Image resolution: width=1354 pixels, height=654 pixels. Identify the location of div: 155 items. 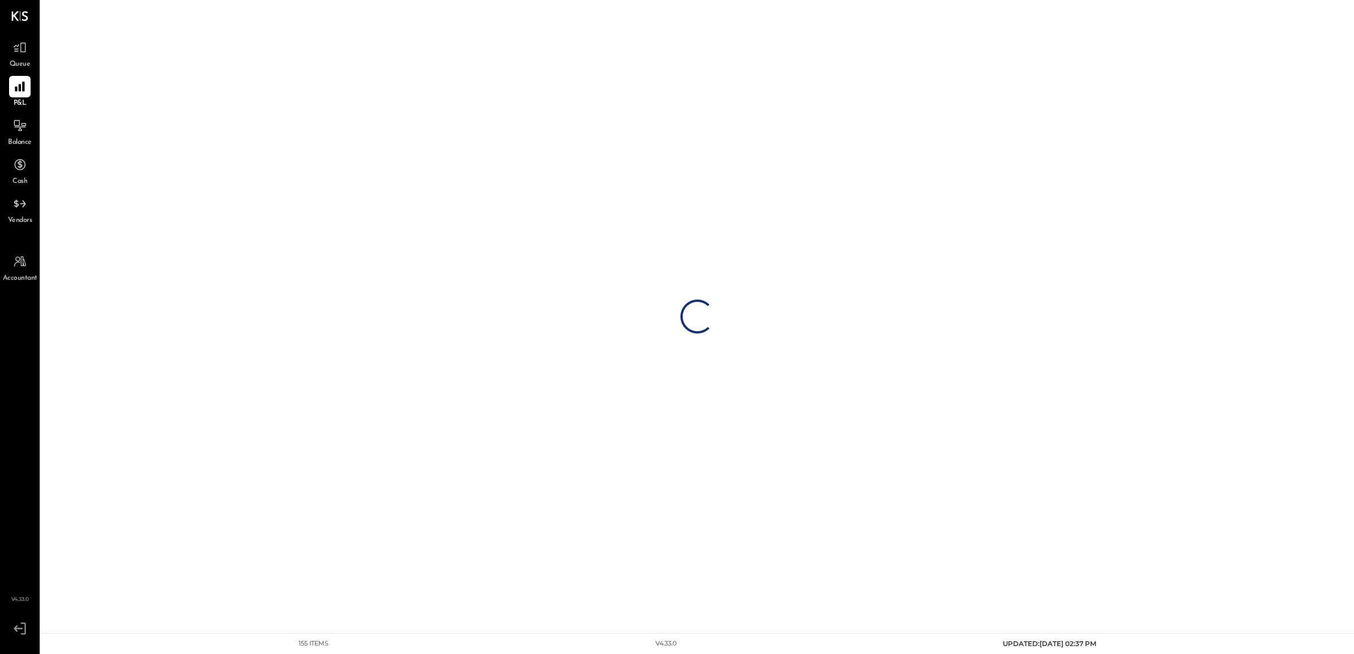
(313, 644).